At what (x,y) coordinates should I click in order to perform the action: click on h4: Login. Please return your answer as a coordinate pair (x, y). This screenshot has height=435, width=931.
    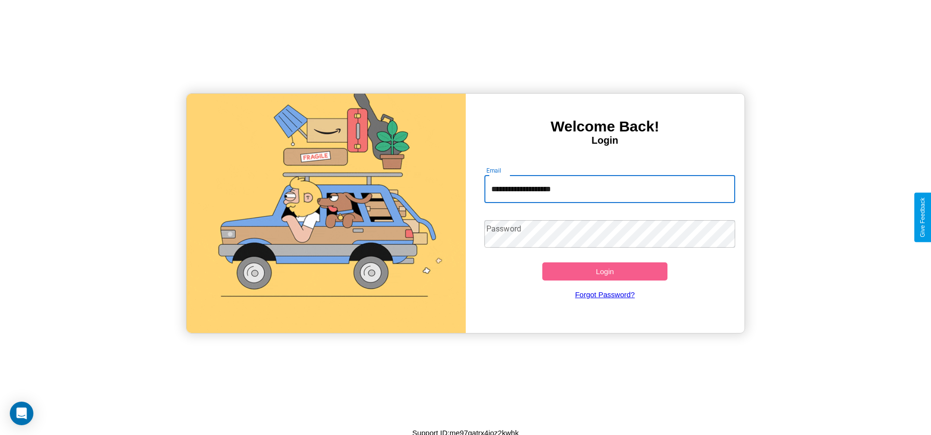
    Looking at the image, I should click on (605, 140).